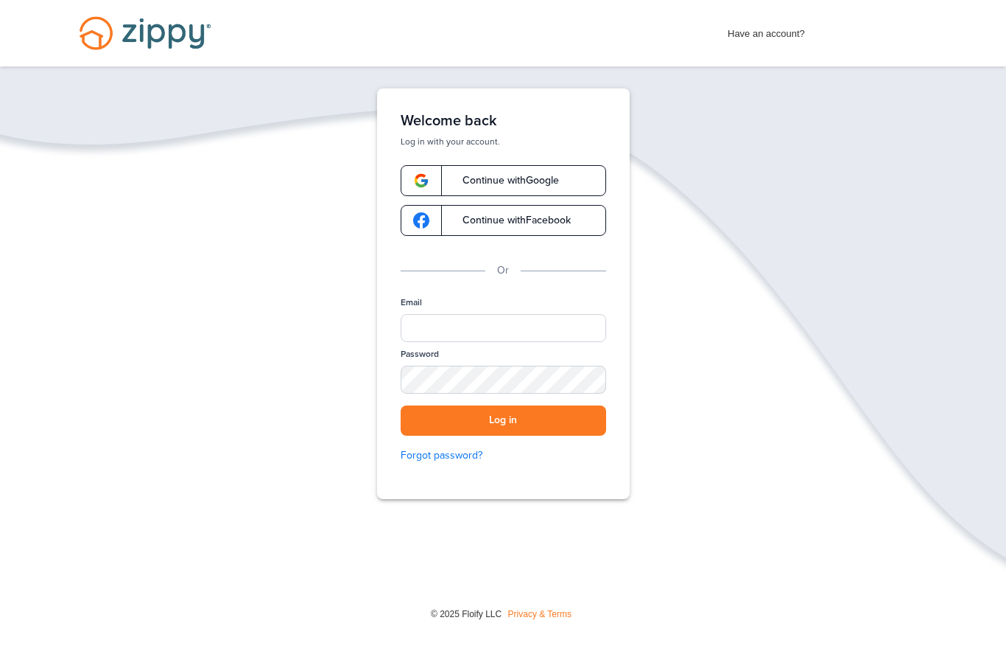 The image size is (1006, 668). What do you see at coordinates (503, 141) in the screenshot?
I see `p: Log in with your account.` at bounding box center [503, 141].